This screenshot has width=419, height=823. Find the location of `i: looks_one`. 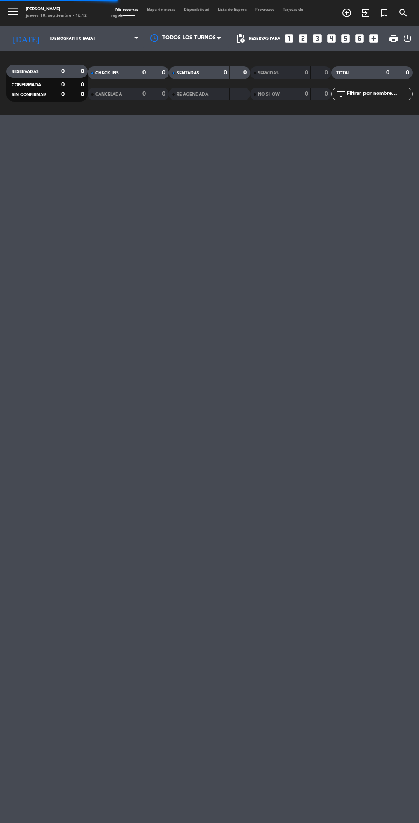

i: looks_one is located at coordinates (289, 38).